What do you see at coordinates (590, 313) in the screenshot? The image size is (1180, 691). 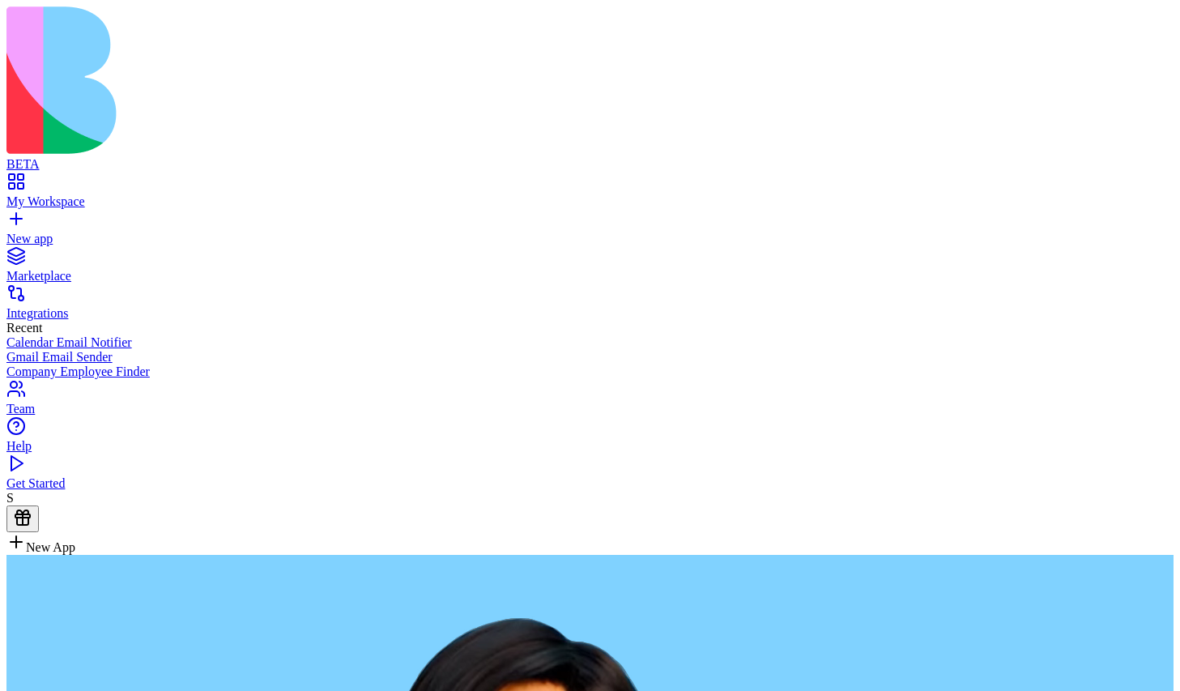 I see `div: Integrations` at bounding box center [590, 313].